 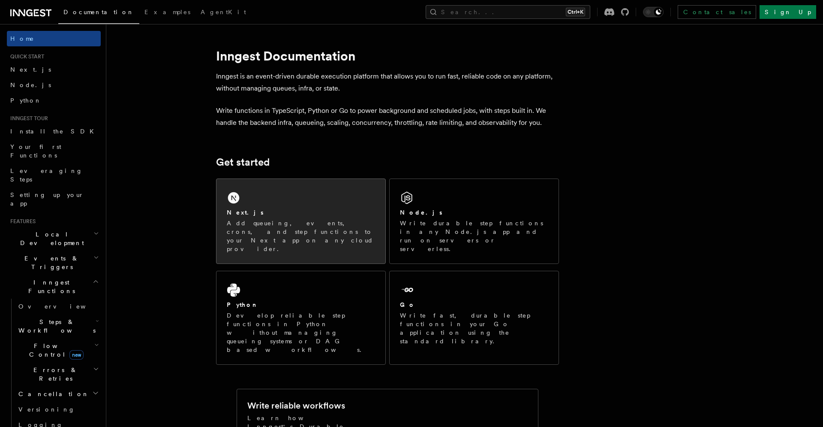 What do you see at coordinates (30, 69) in the screenshot?
I see `span: Next.js` at bounding box center [30, 69].